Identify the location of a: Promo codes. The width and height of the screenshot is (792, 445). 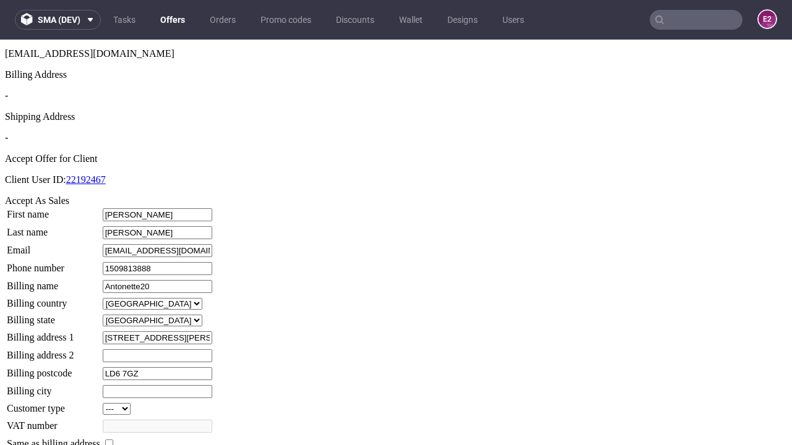
(286, 20).